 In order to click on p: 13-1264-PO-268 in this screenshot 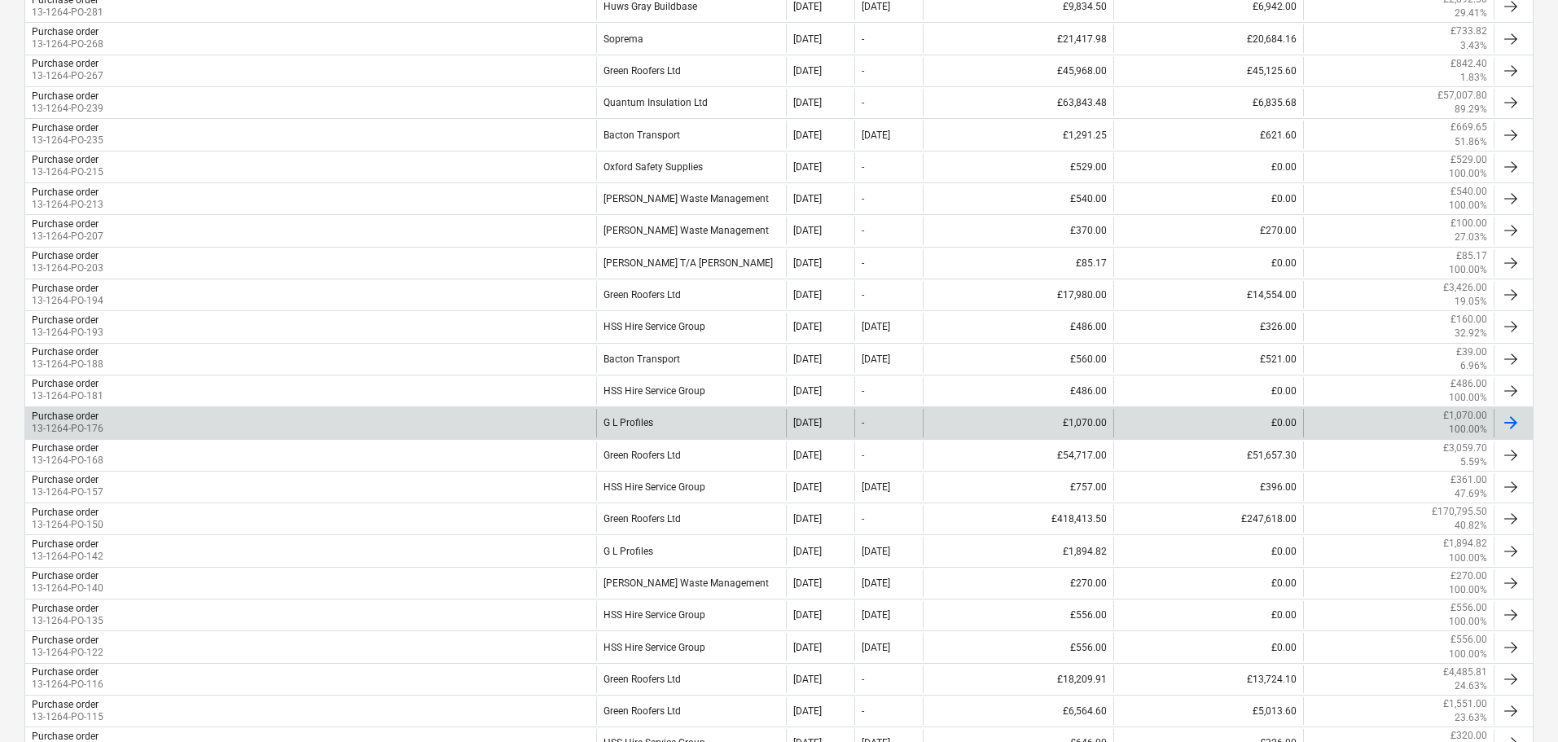, I will do `click(68, 44)`.